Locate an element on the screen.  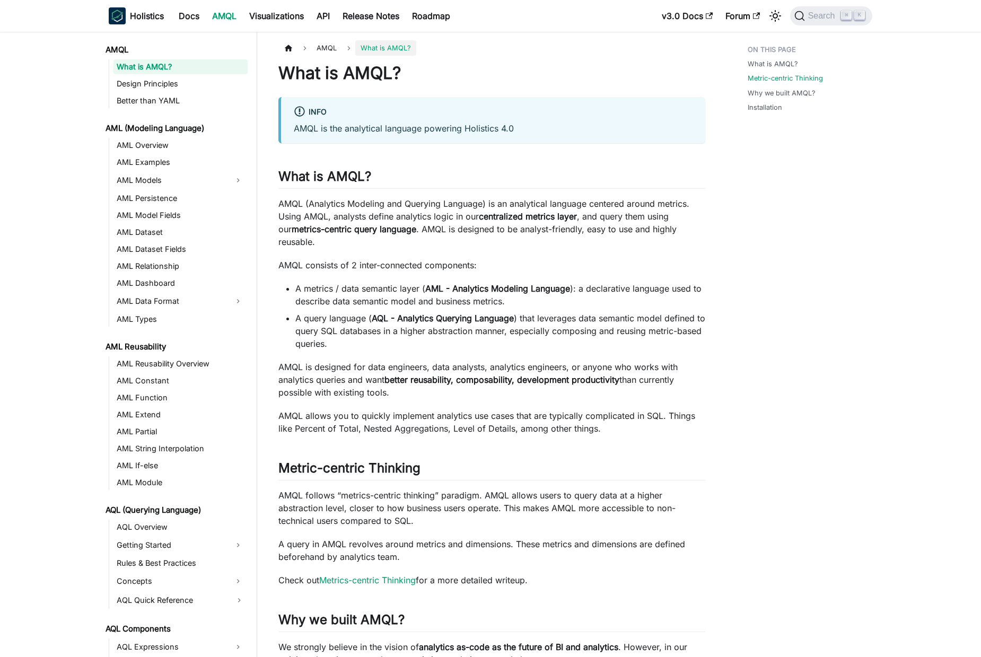
button: Expand sidebar category 'Getting Started' is located at coordinates (238, 545).